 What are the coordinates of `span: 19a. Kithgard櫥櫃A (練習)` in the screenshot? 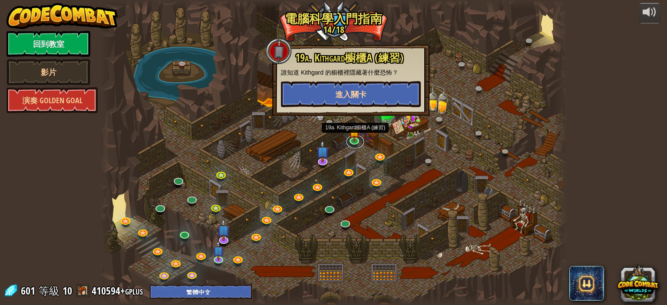 It's located at (349, 58).